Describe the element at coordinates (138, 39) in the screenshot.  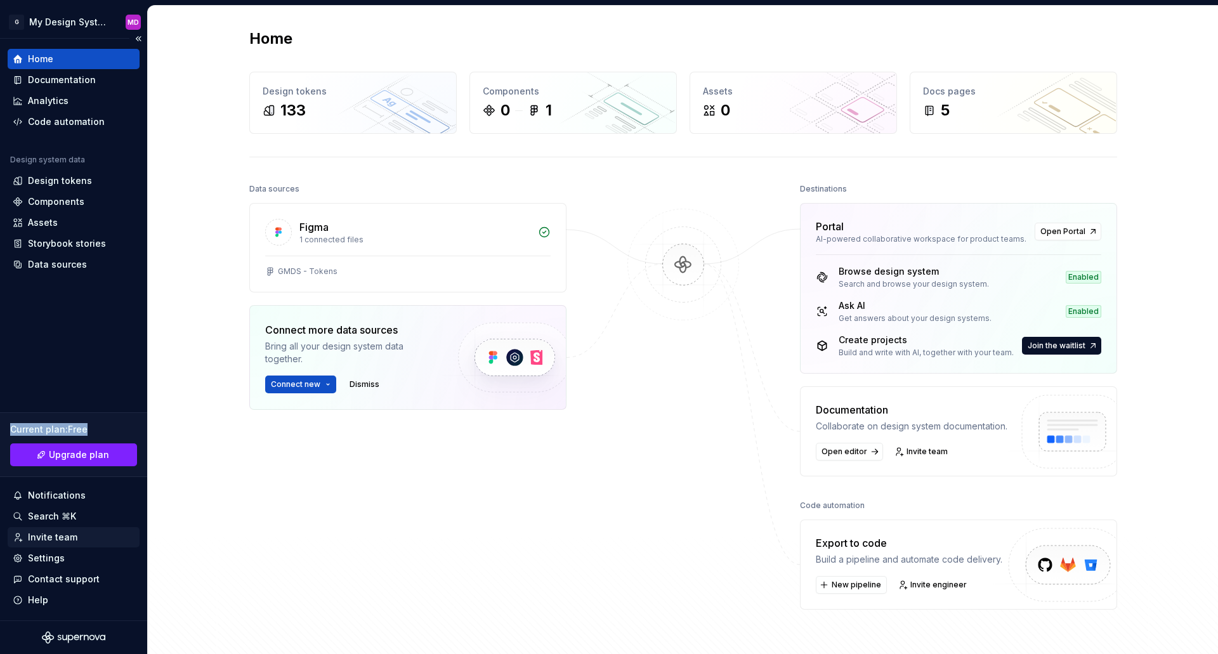
I see `button: Collapse sidebar` at that location.